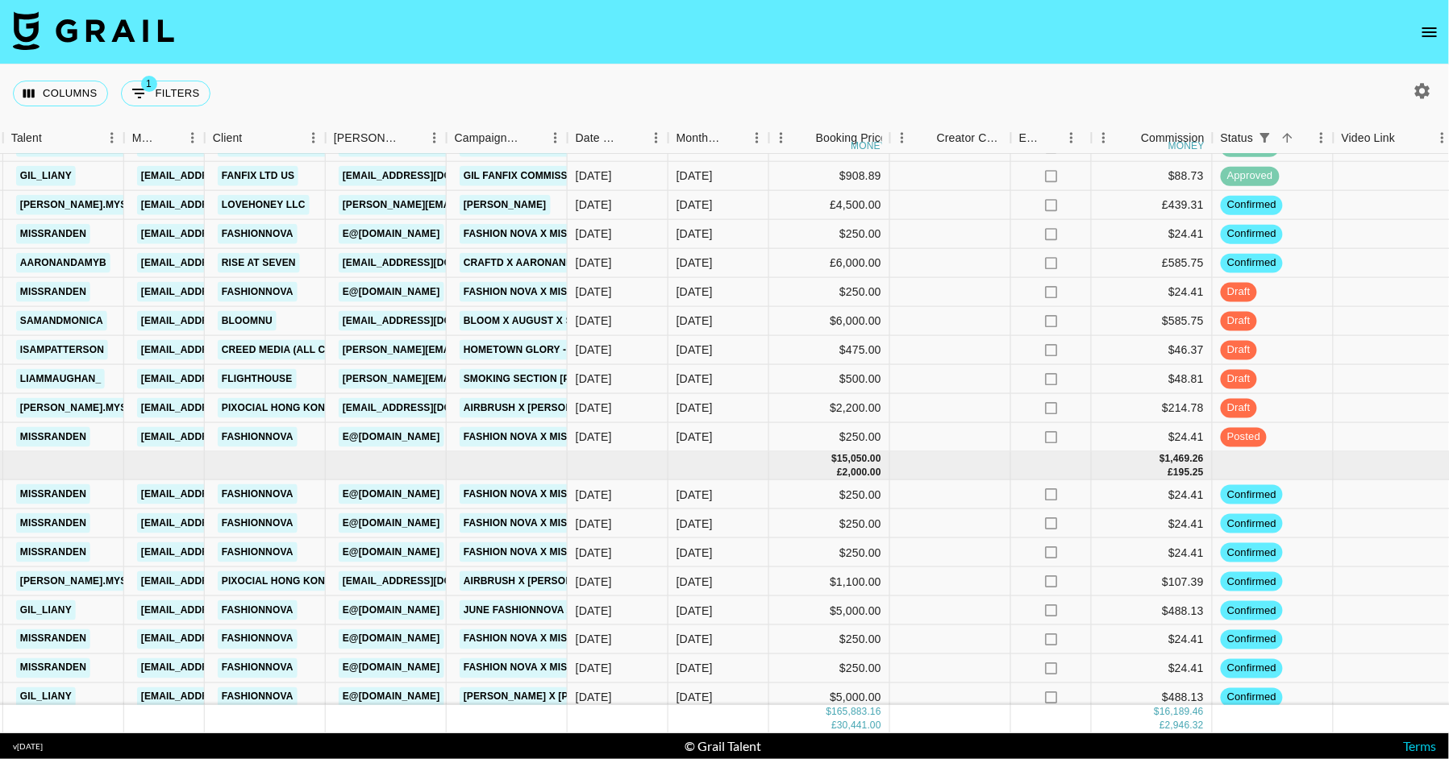 The height and width of the screenshot is (759, 1449). I want to click on div: Talent, so click(64, 138).